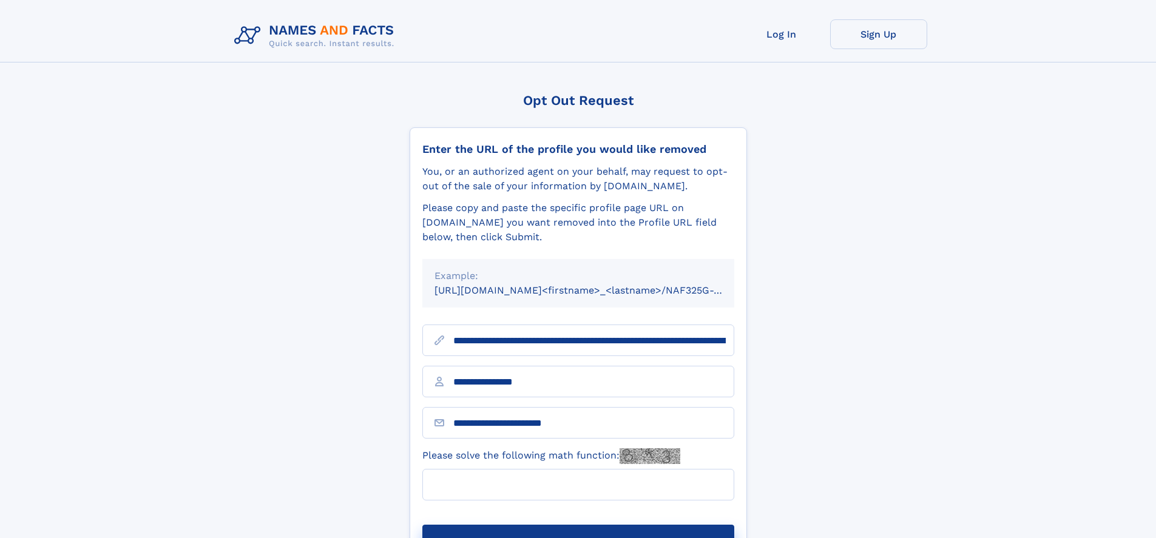 The height and width of the screenshot is (538, 1156). What do you see at coordinates (579, 276) in the screenshot?
I see `div: Example:` at bounding box center [579, 276].